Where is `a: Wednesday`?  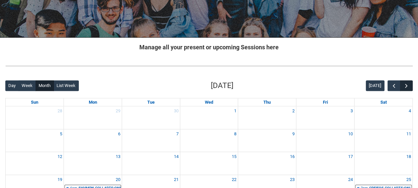
a: Wednesday is located at coordinates (209, 102).